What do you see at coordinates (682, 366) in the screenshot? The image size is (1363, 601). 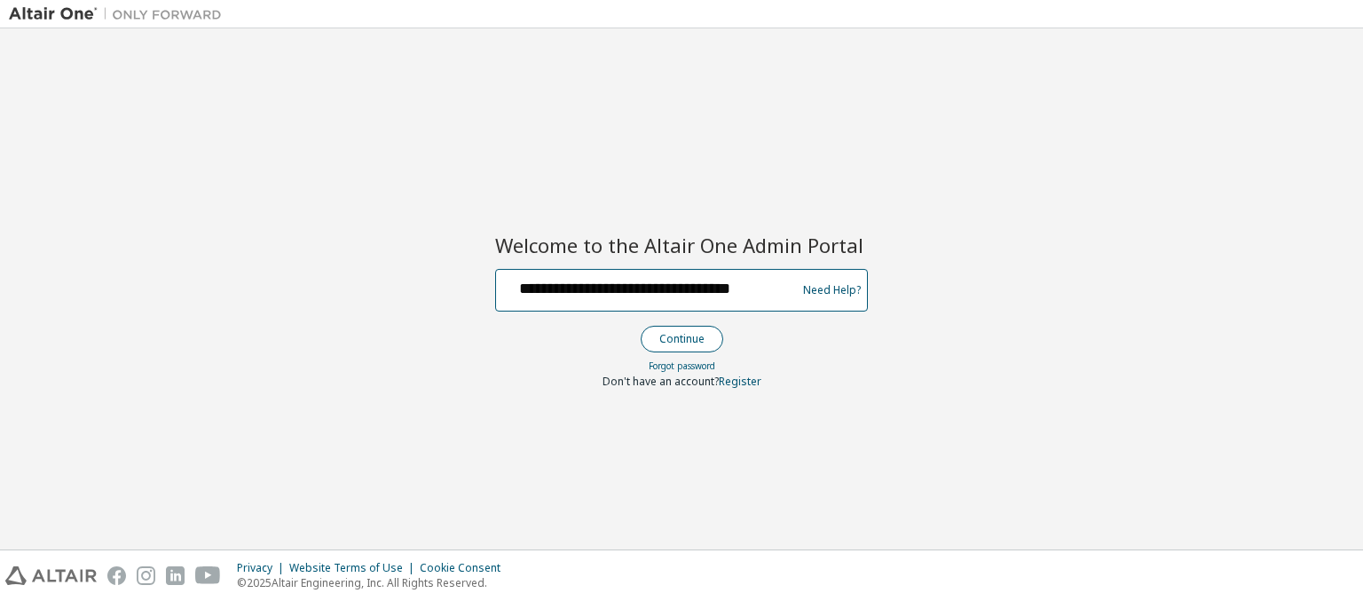 I see `a: Forgot password` at bounding box center [682, 366].